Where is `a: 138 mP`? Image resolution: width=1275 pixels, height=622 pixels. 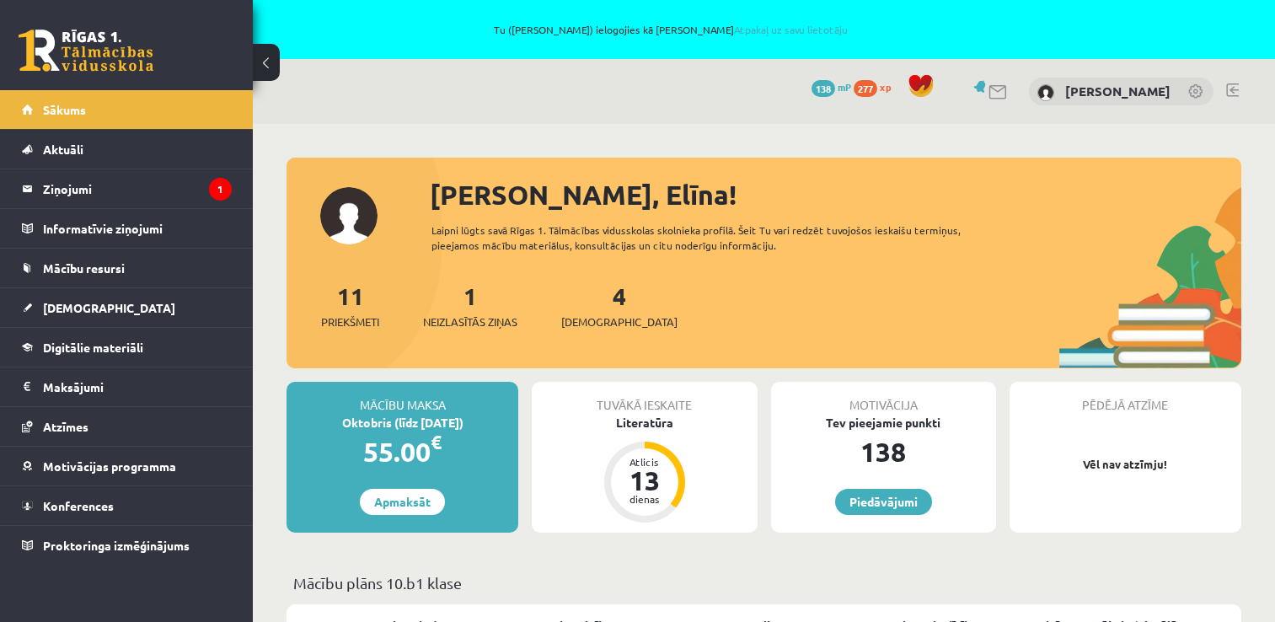
a: 138 mP is located at coordinates (831, 87).